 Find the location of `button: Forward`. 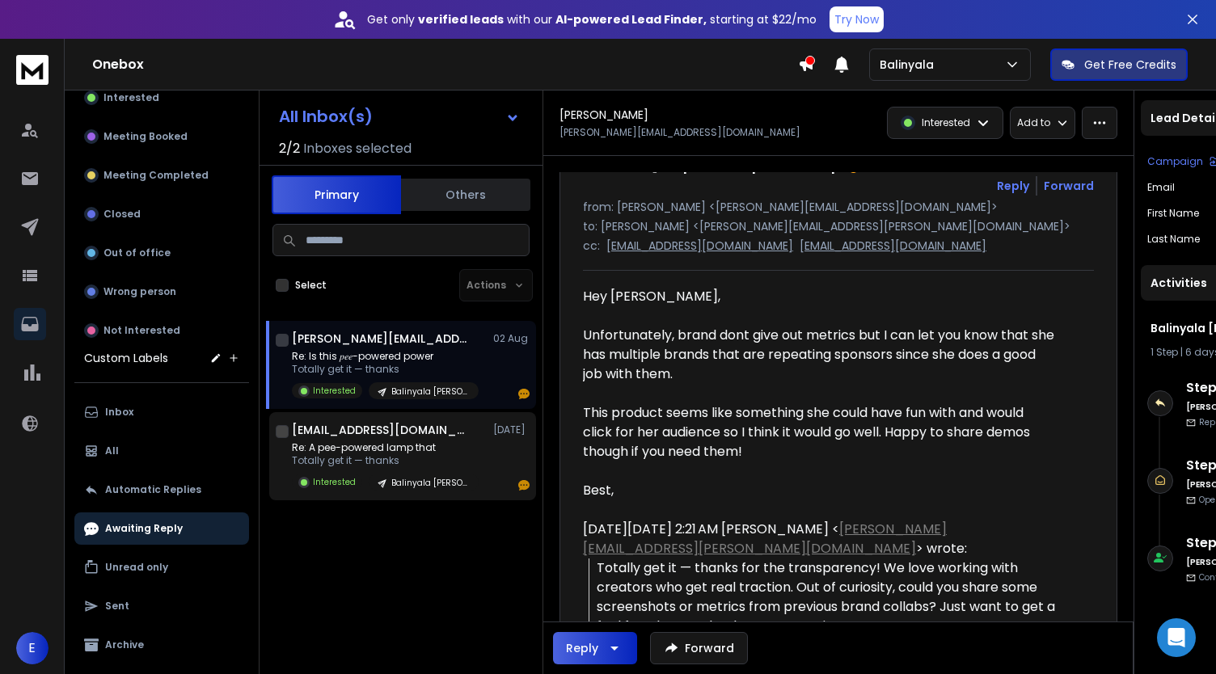

button: Forward is located at coordinates (698, 648).